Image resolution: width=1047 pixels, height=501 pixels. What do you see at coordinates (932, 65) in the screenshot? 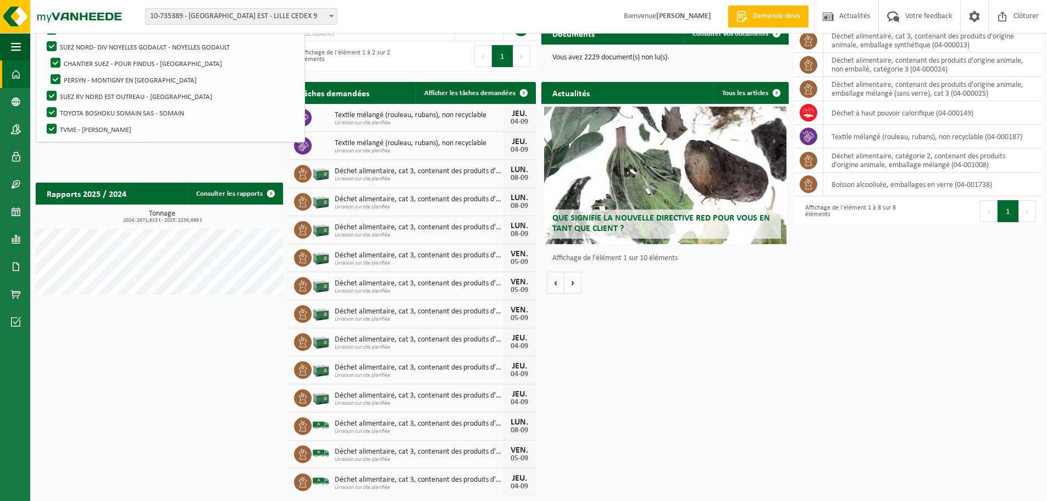
I see `td: déchet alimentaire, contenant des produits d'origine animale, non emballé, catégorie 3 (04-000024)` at bounding box center [932, 65].